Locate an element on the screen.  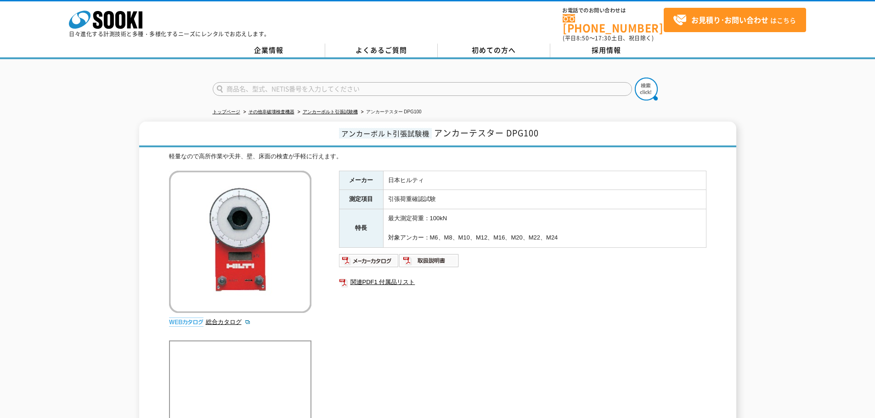
div: 軽量なので高所作業や天井、壁、床面の検査が手軽に行えます。 is located at coordinates (438, 157).